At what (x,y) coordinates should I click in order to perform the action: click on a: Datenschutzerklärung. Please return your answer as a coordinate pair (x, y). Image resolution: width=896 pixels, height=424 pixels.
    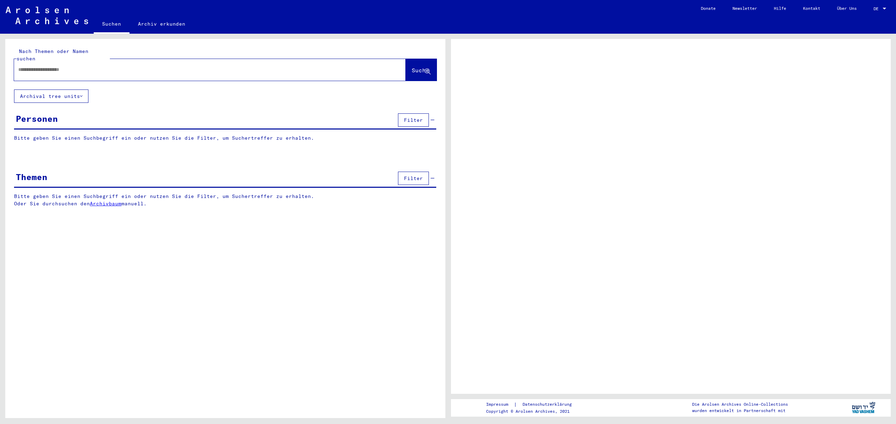
    Looking at the image, I should click on (549, 404).